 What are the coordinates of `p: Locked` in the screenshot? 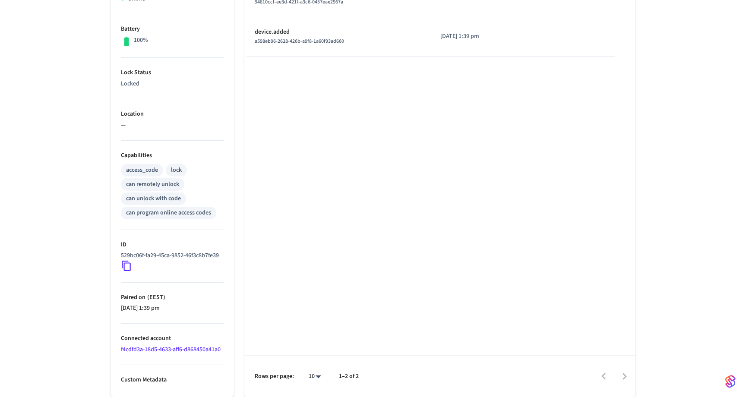 It's located at (172, 84).